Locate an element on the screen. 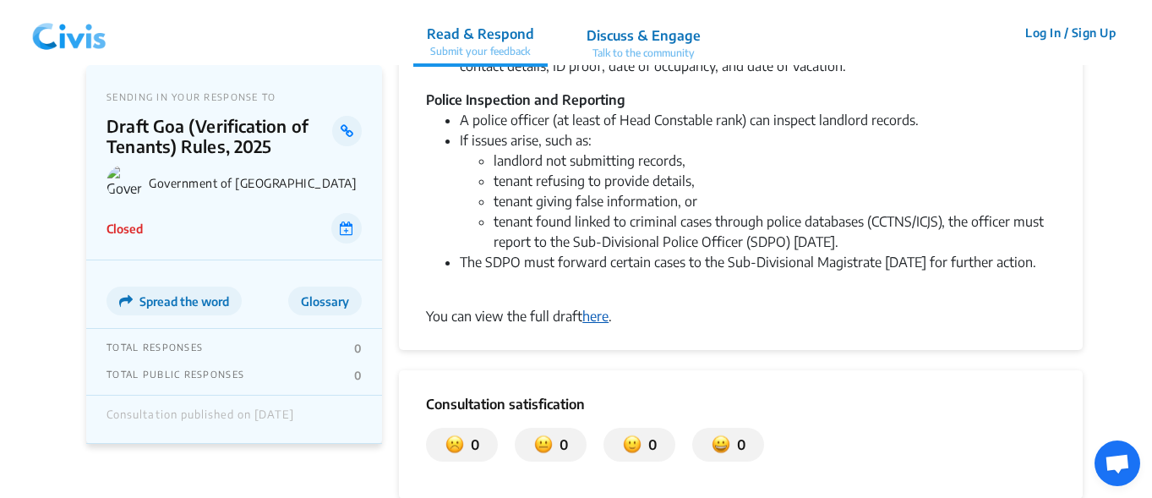 This screenshot has height=498, width=1152. span: Spread the word is located at coordinates (184, 301).